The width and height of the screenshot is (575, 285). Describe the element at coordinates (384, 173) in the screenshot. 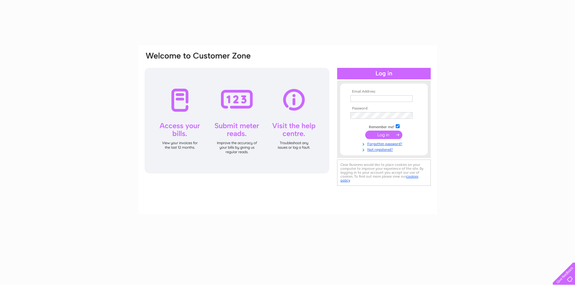

I see `div: Clear Business would like to place cookies on your computer to improve your experience of the sit...` at that location.